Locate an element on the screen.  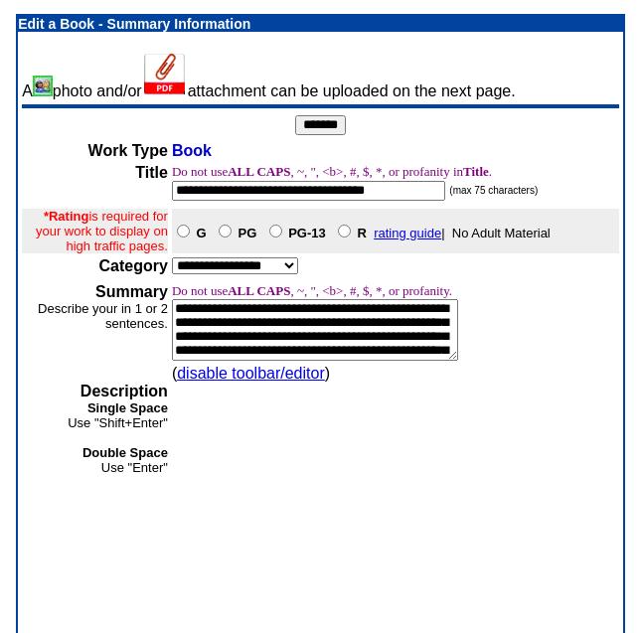
font: Do not use , ~, ", <b>, #, $, *, or profanity. is located at coordinates (312, 290).